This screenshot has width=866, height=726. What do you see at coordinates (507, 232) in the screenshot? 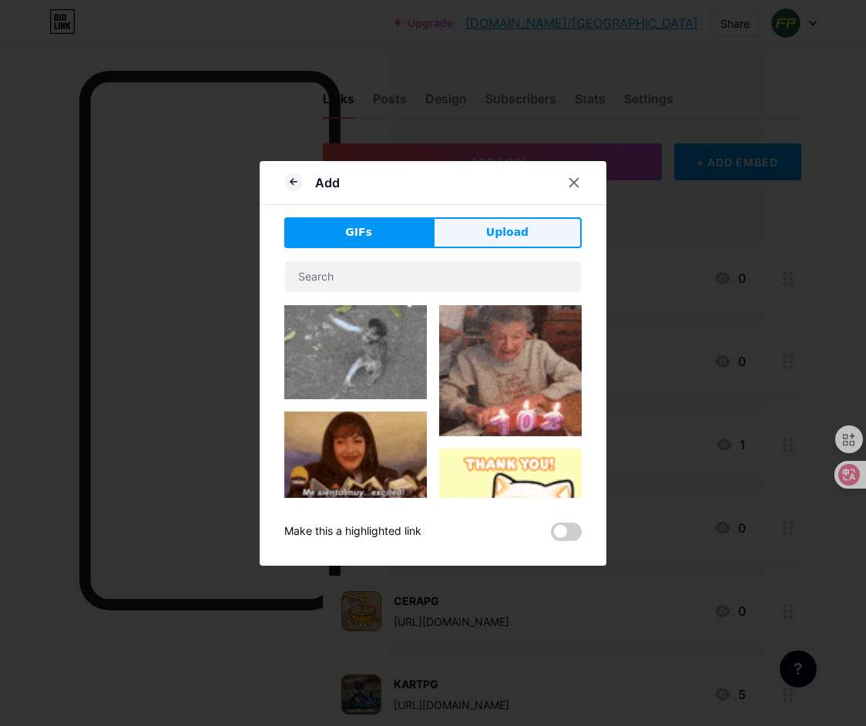
I see `span: Upload` at bounding box center [507, 232].